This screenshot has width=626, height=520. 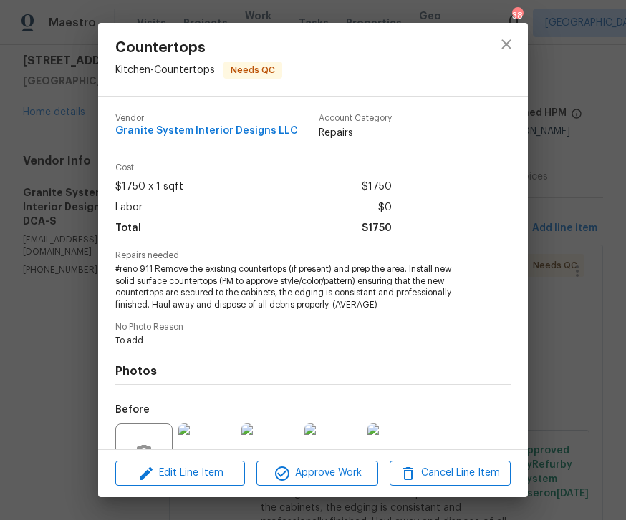 I want to click on span: $1750 x 1 sqft, so click(x=149, y=187).